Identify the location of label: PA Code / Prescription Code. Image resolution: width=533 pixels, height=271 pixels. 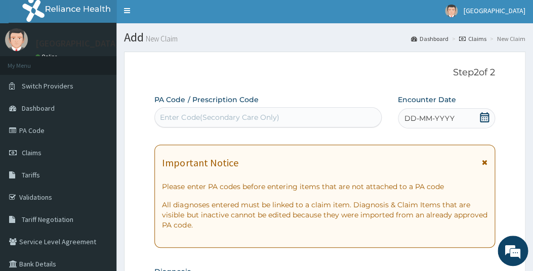
(206, 100).